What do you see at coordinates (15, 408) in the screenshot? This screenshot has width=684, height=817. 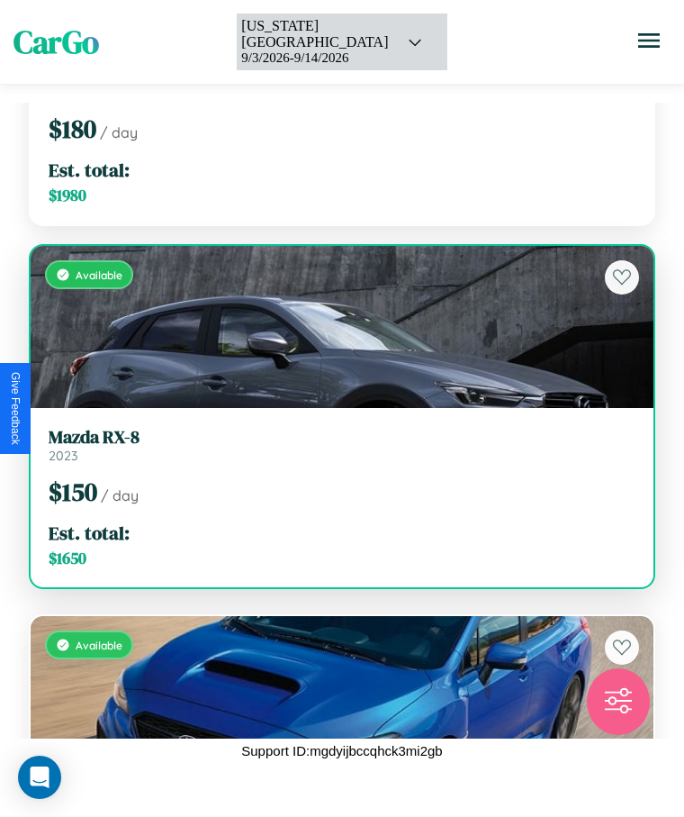 I see `div: Give Feedback` at bounding box center [15, 408].